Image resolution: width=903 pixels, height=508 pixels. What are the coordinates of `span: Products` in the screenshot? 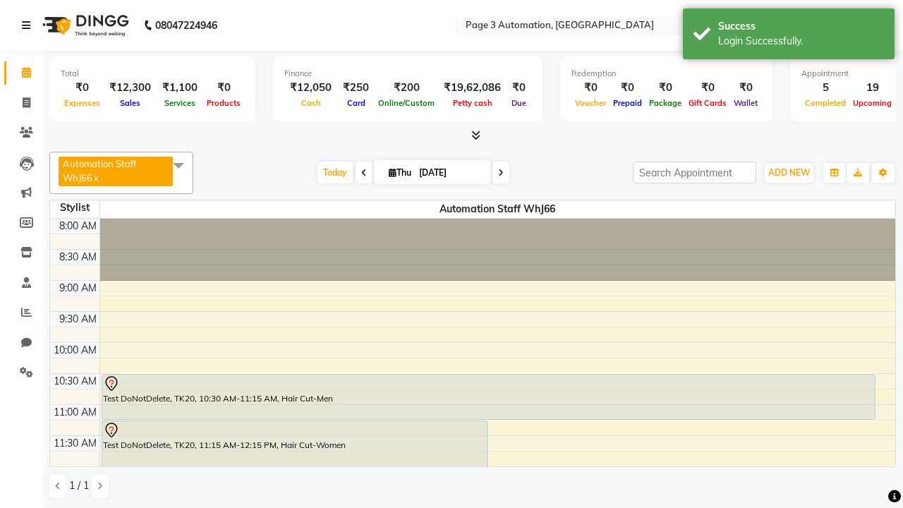 It's located at (224, 103).